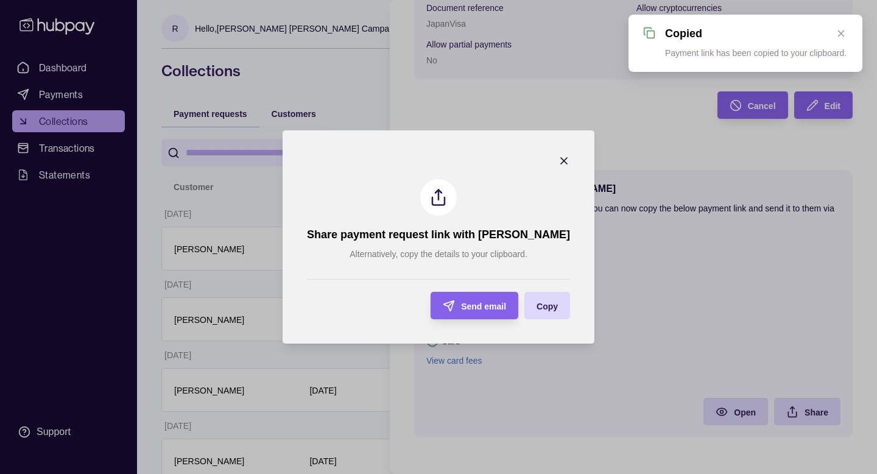 The image size is (877, 474). Describe the element at coordinates (841, 33) in the screenshot. I see `span: close` at that location.